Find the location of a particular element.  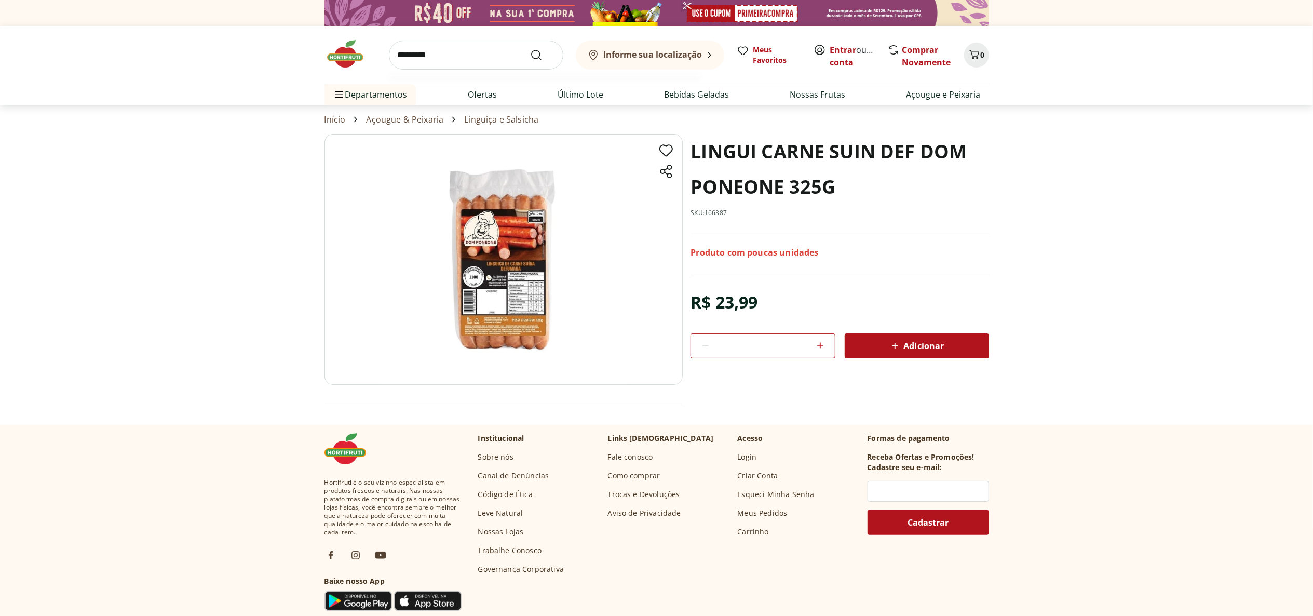

a: Canal de Denúncias is located at coordinates (514, 476).